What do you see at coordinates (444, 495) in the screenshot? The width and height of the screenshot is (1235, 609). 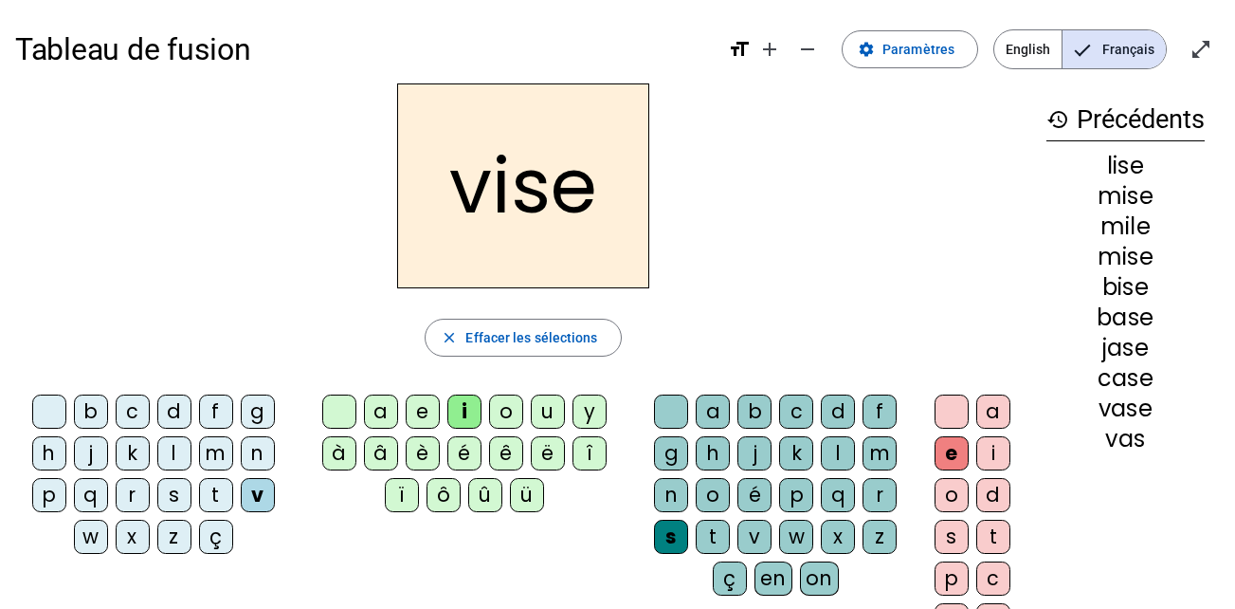 I see `div: ô` at bounding box center [444, 495].